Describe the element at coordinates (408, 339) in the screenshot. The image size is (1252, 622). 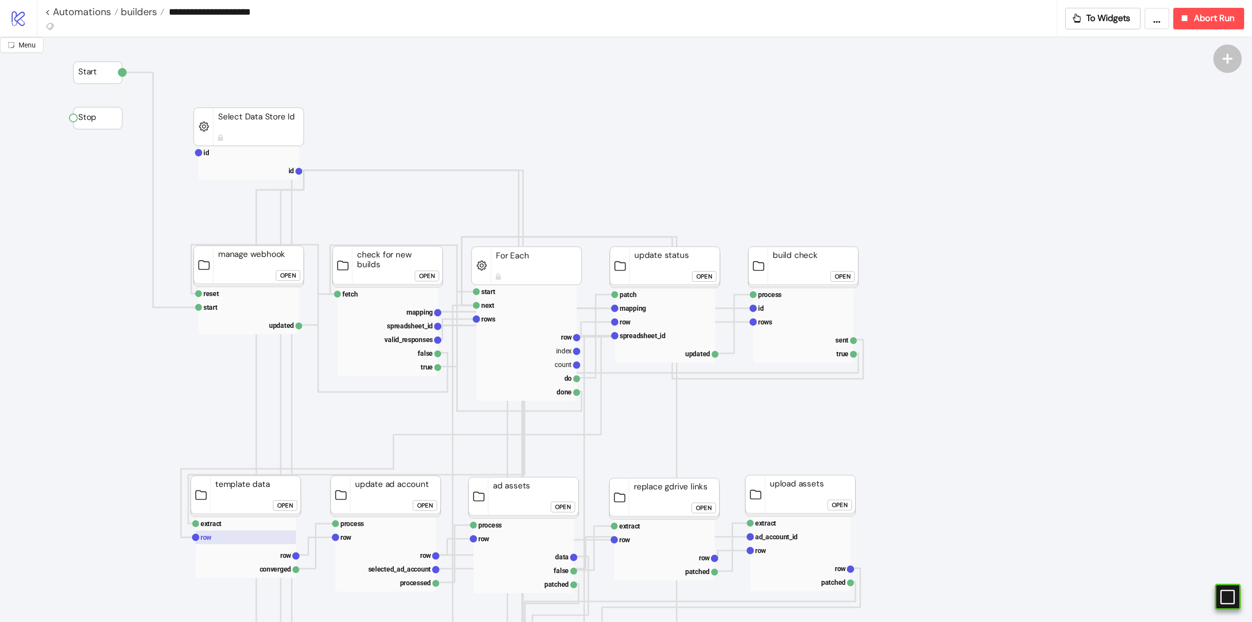
I see `text: valid_responses` at that location.